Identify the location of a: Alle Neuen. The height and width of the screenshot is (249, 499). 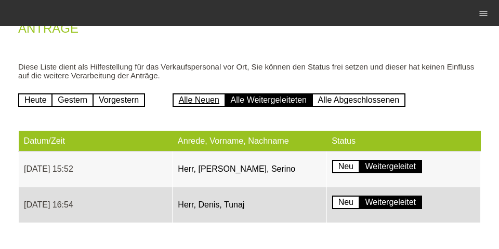
(199, 100).